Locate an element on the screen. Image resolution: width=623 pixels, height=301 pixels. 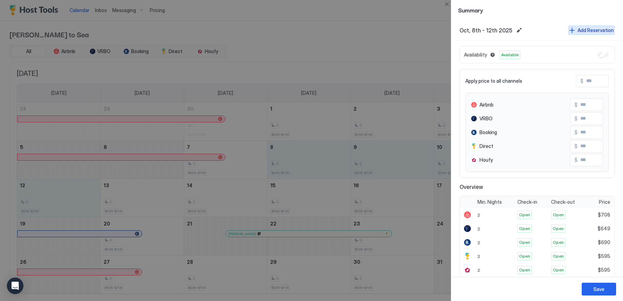
span: Availability is located at coordinates (476, 55).